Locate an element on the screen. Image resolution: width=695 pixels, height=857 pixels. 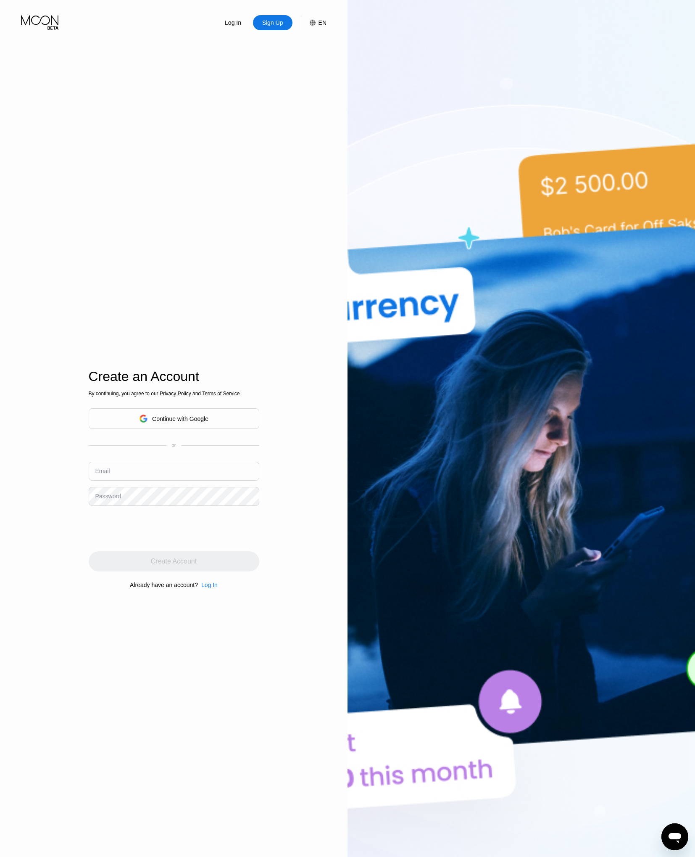
div: or is located at coordinates (174, 445).